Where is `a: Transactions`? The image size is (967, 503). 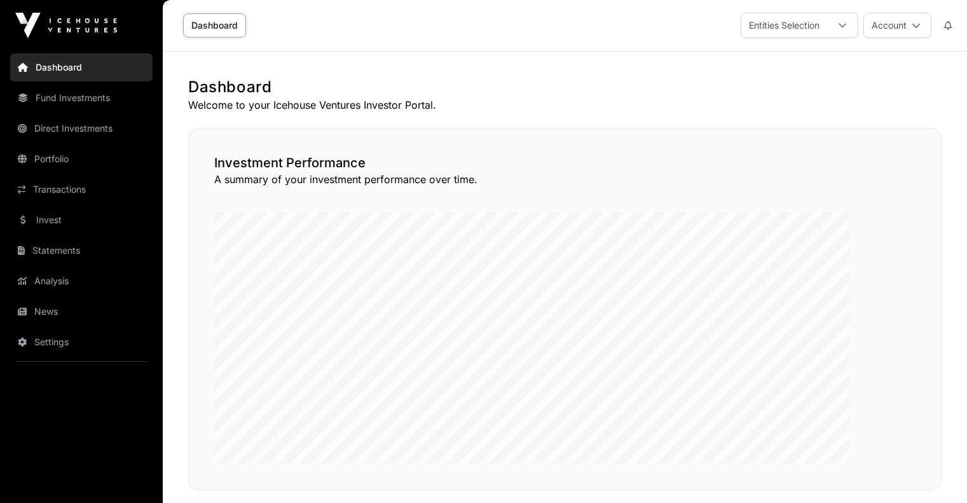
a: Transactions is located at coordinates (81, 190).